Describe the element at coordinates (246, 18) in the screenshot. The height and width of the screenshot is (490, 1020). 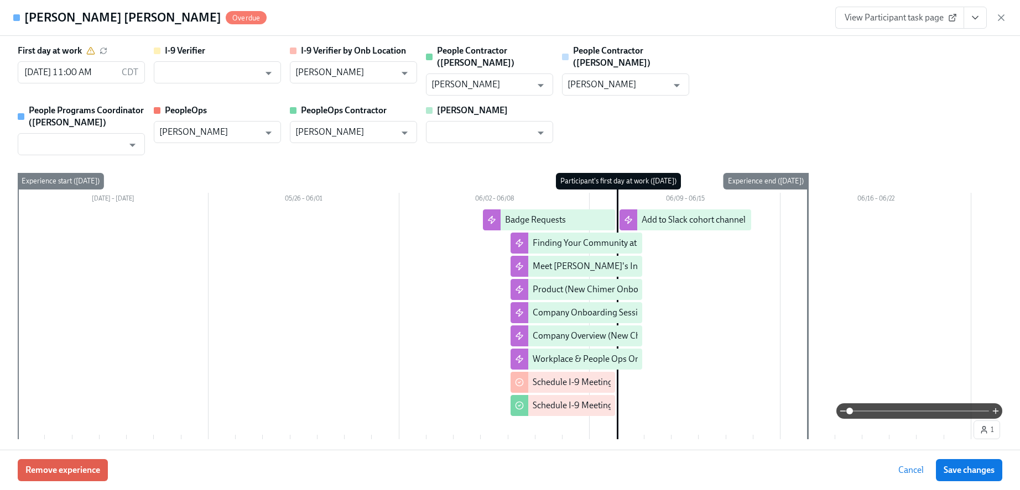
I see `span: Overdue` at that location.